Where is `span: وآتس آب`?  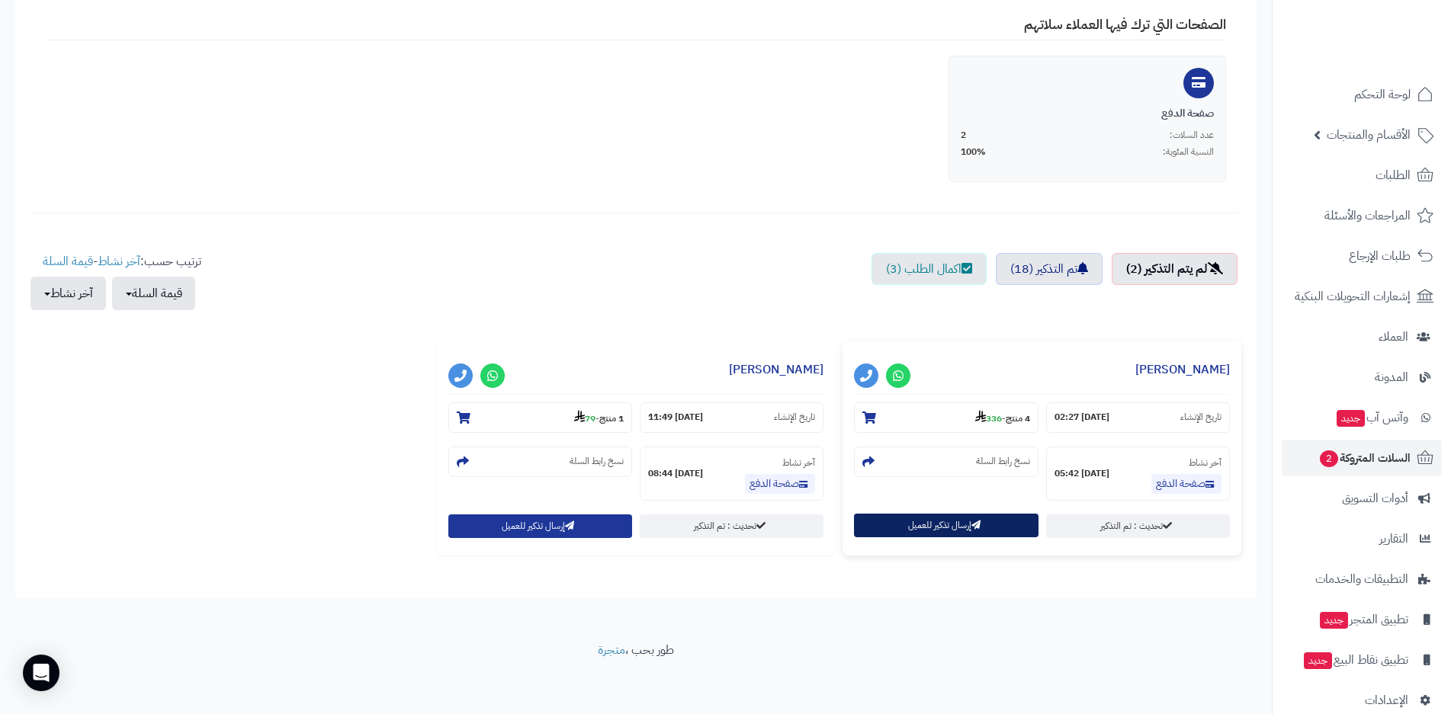 span: وآتس آب is located at coordinates (1372, 418).